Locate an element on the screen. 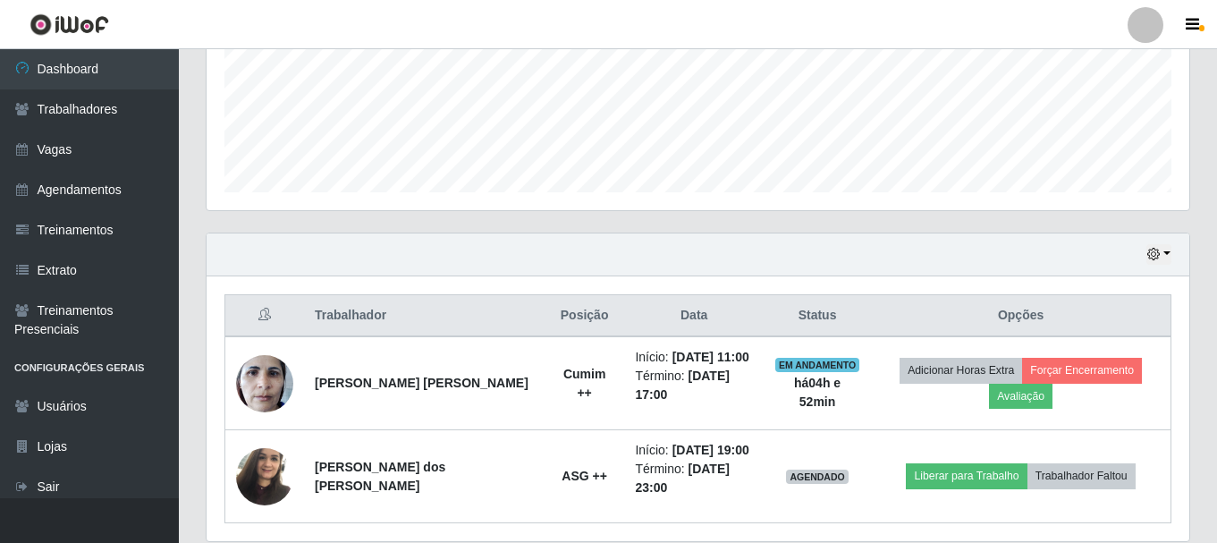  span: AGENDADO is located at coordinates (817, 477).